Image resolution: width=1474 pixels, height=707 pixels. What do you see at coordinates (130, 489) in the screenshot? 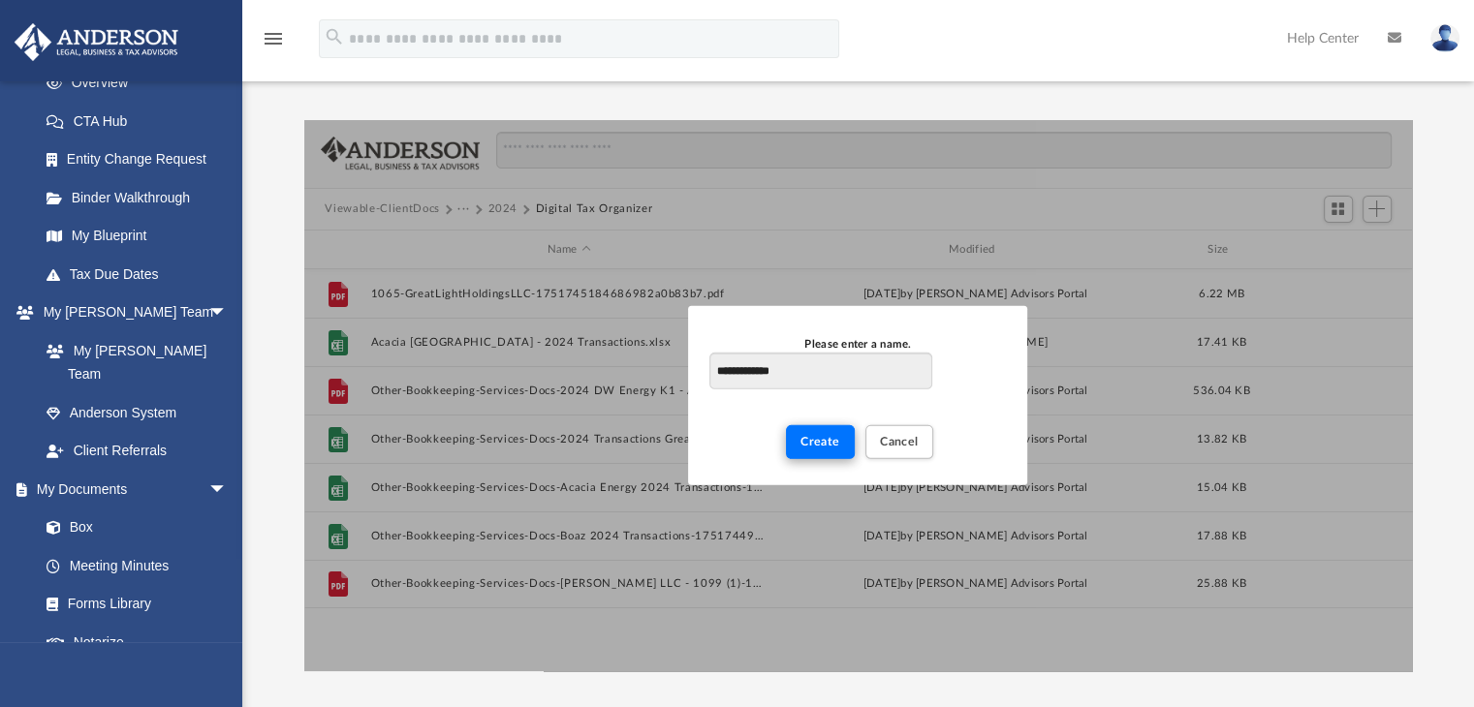
I see `a: My Documentsarrow_drop_down` at bounding box center [130, 489].